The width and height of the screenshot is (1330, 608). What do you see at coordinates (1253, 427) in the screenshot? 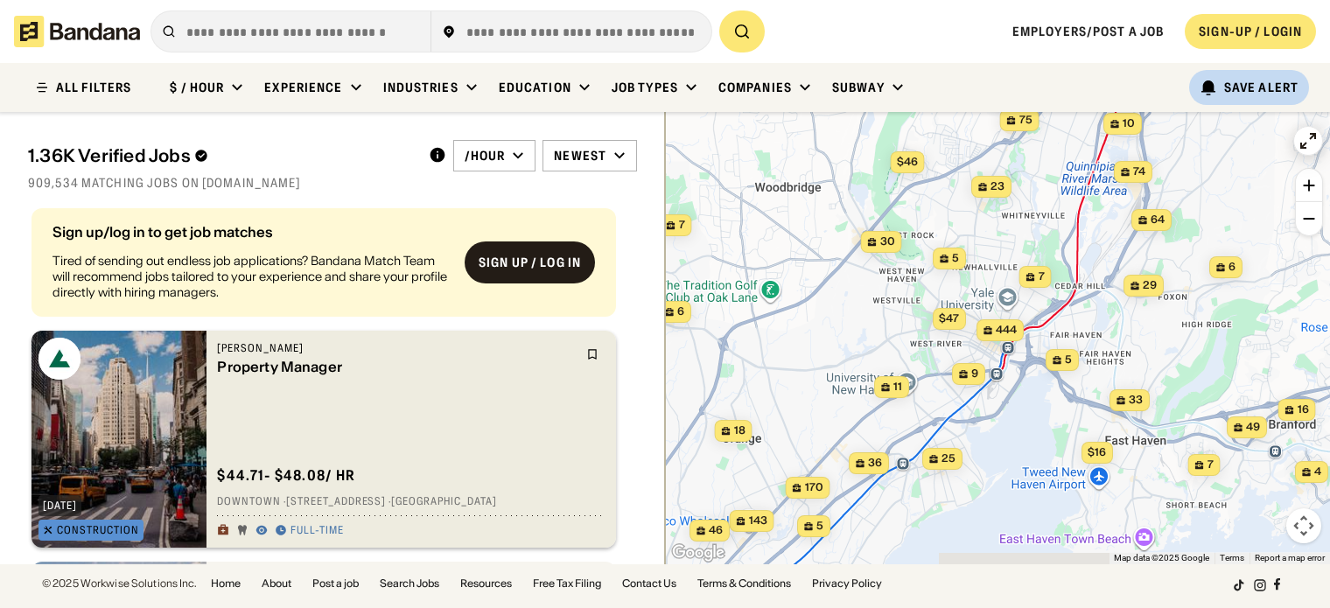
I see `span: 49` at bounding box center [1253, 427].